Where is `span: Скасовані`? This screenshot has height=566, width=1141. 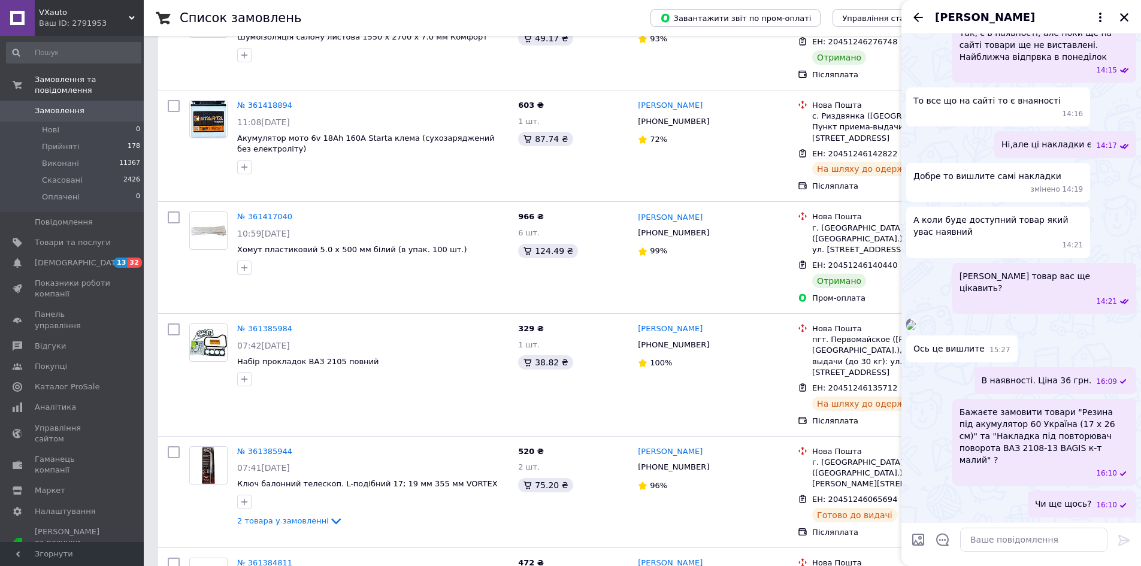
span: Скасовані is located at coordinates (62, 180).